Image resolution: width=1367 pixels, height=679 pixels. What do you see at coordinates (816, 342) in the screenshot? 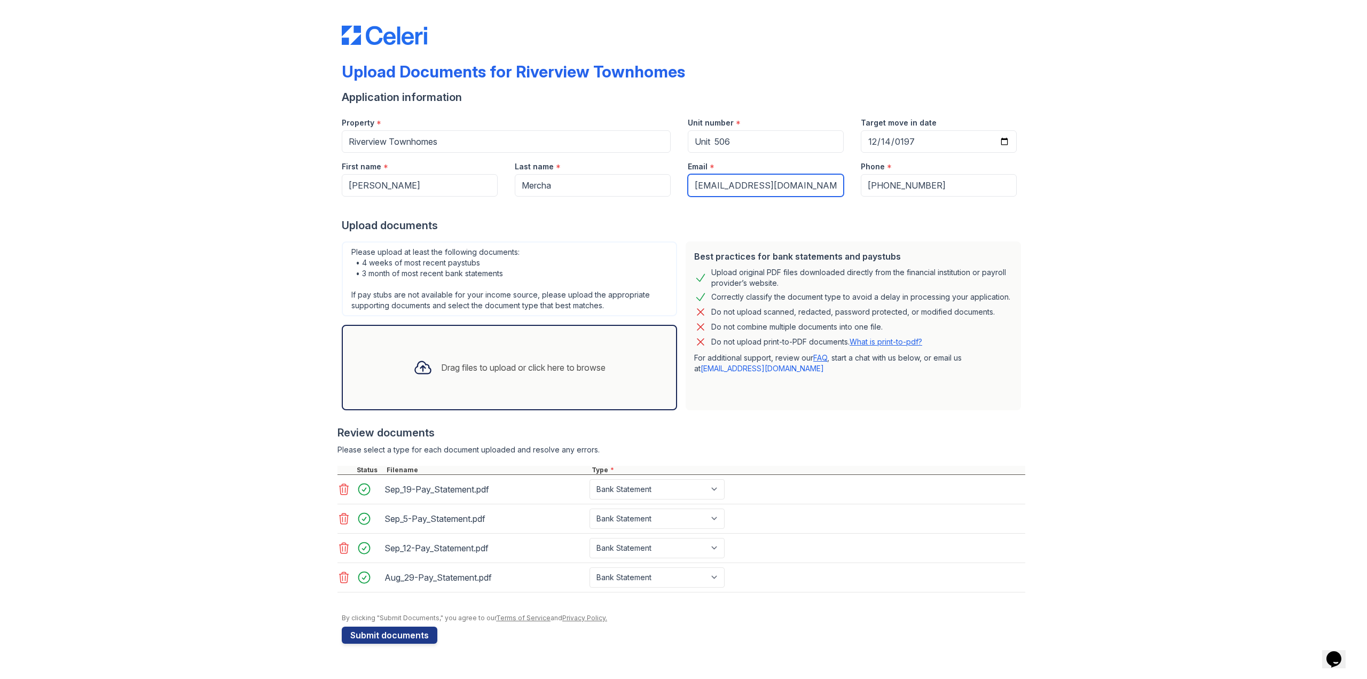
I see `p: Do not upload print-to-PDF documents.` at bounding box center [816, 342].